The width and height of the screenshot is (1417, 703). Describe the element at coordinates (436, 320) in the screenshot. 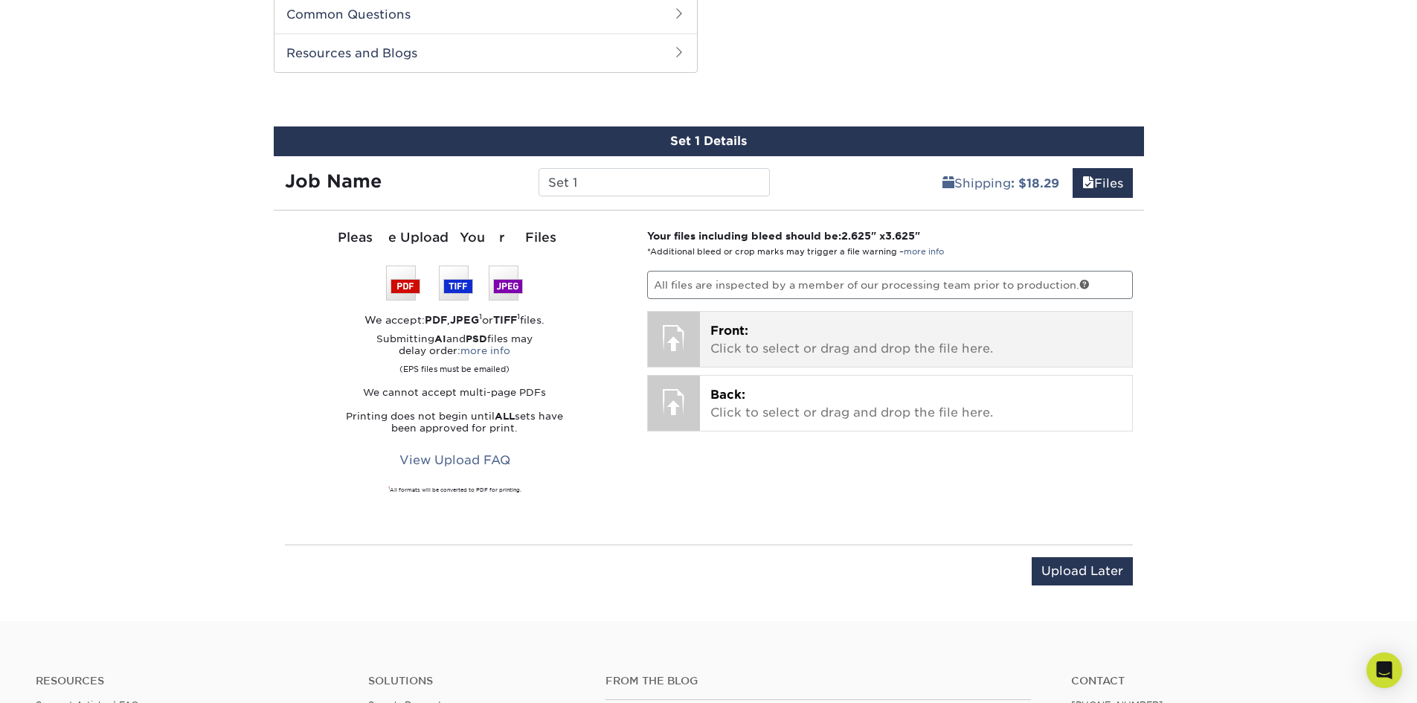

I see `strong: PDF` at that location.